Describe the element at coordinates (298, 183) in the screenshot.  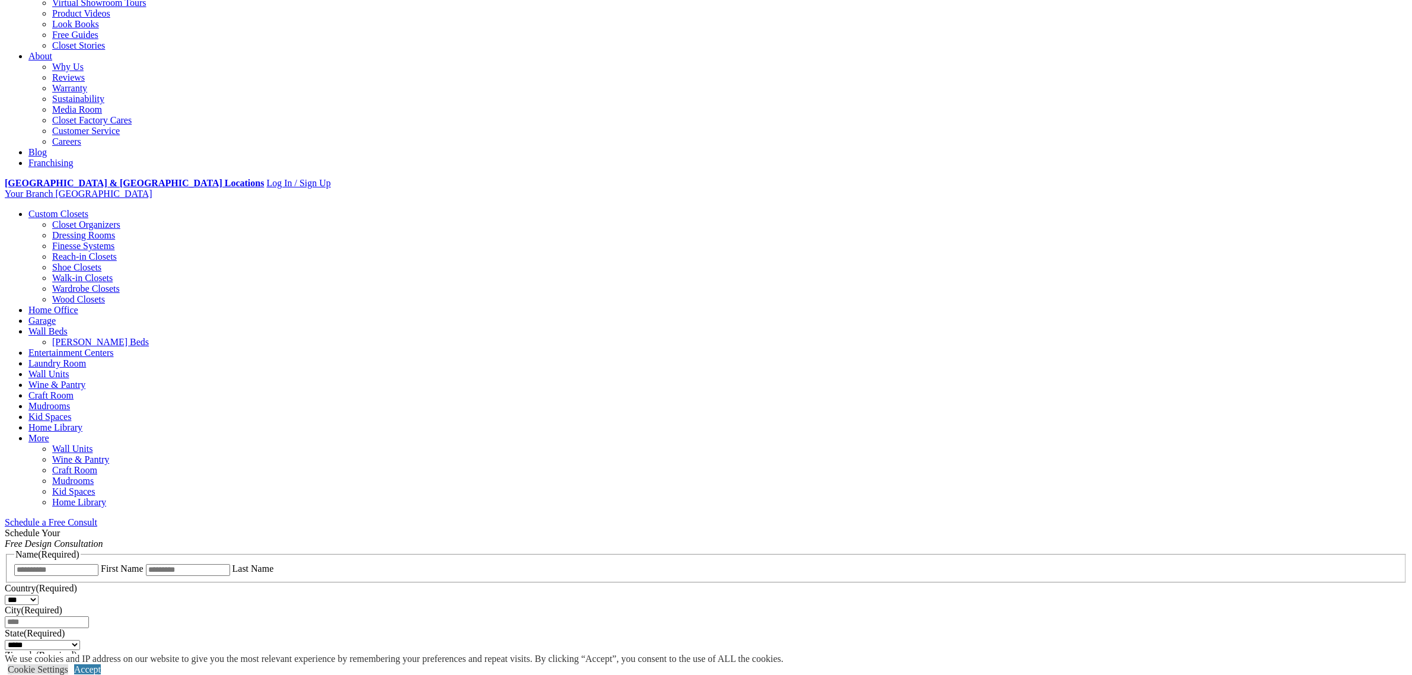
I see `a: Log In / Sign Up` at that location.